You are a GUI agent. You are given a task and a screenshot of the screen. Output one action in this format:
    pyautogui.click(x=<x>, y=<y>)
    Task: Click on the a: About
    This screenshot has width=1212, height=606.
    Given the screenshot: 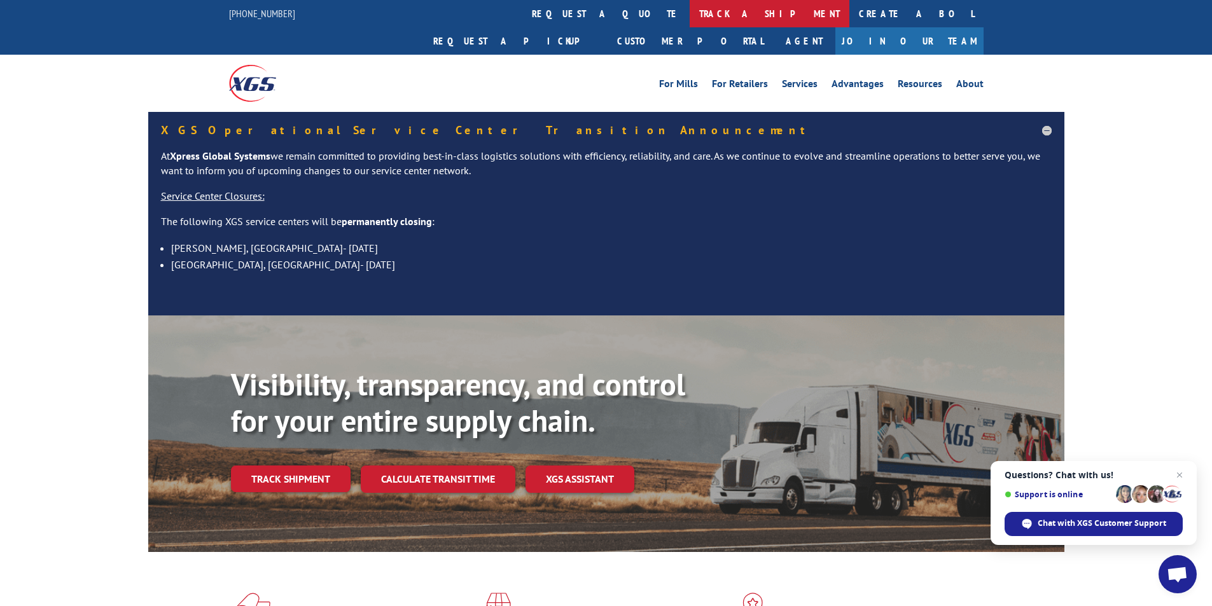 What is the action you would take?
    pyautogui.click(x=969, y=86)
    